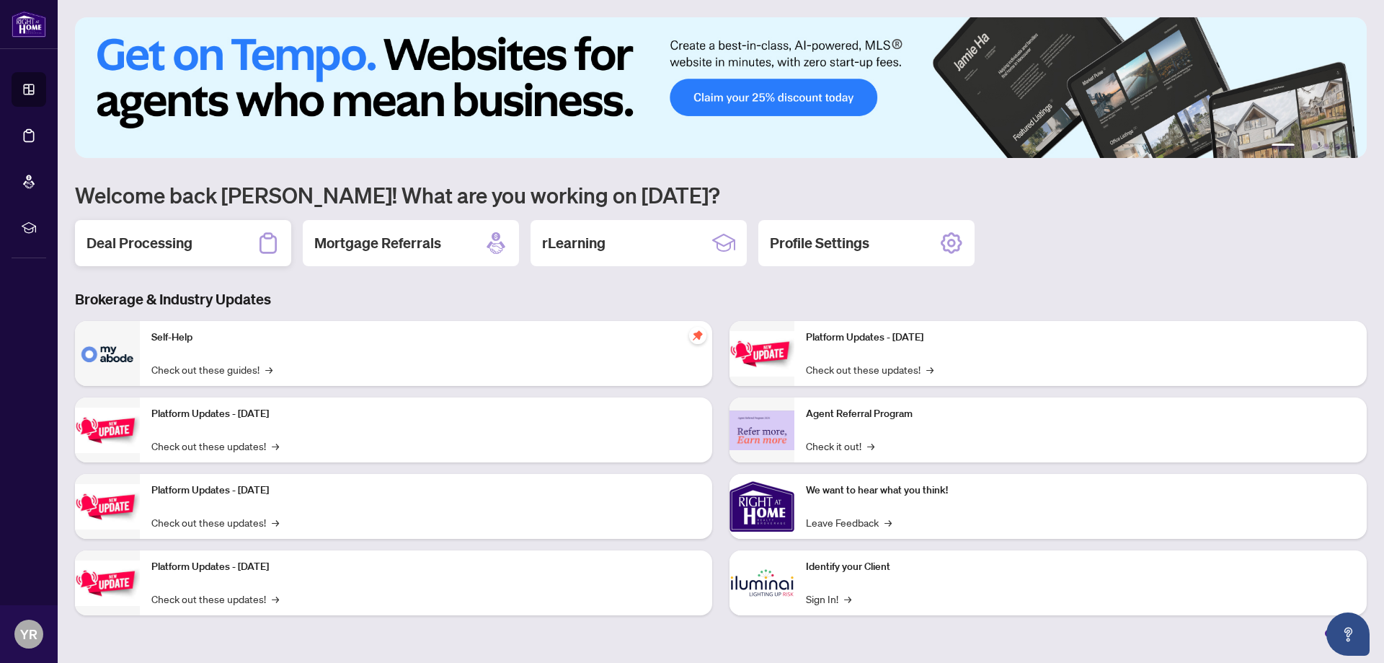 The image size is (1384, 663). I want to click on h2: Profile Settings, so click(820, 243).